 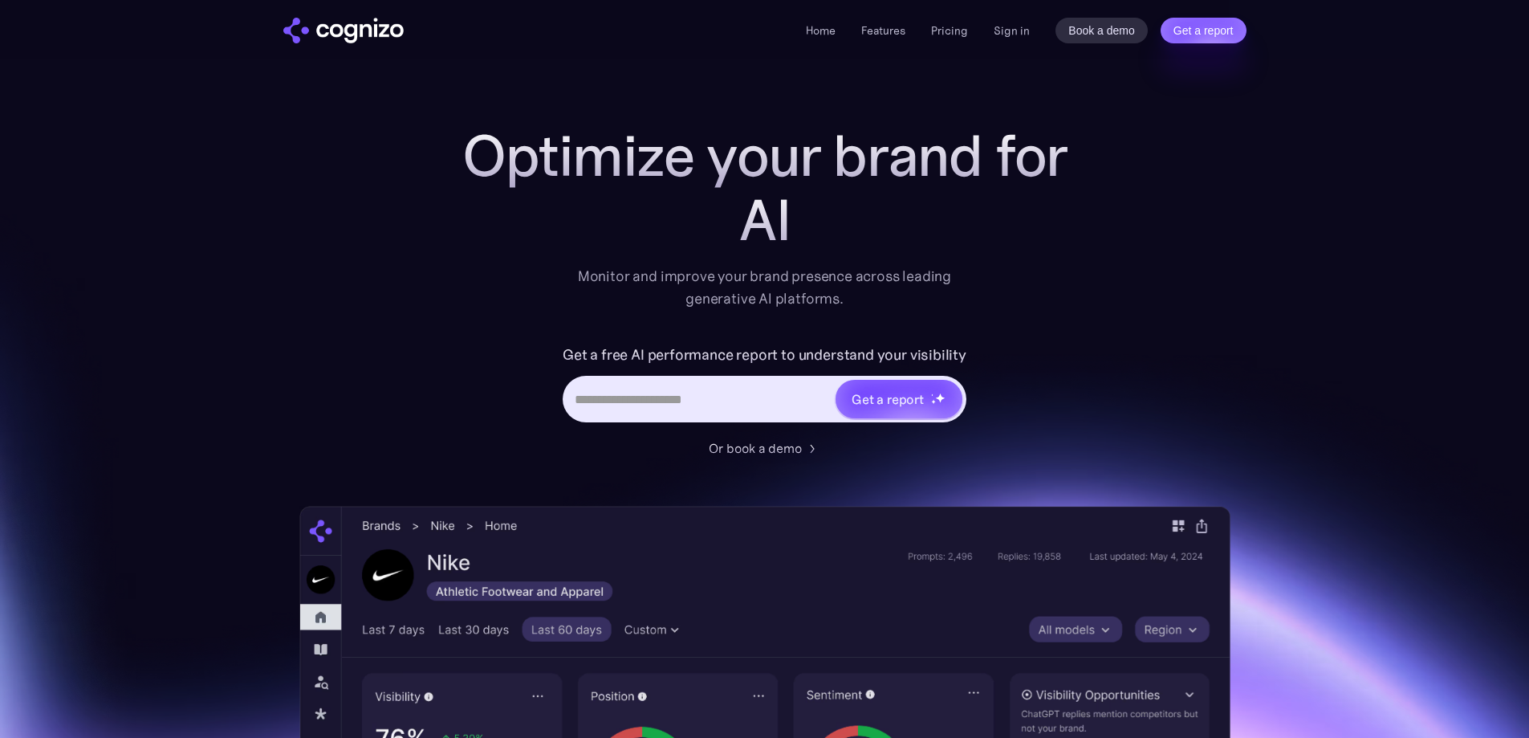 I want to click on a: Home, so click(x=820, y=30).